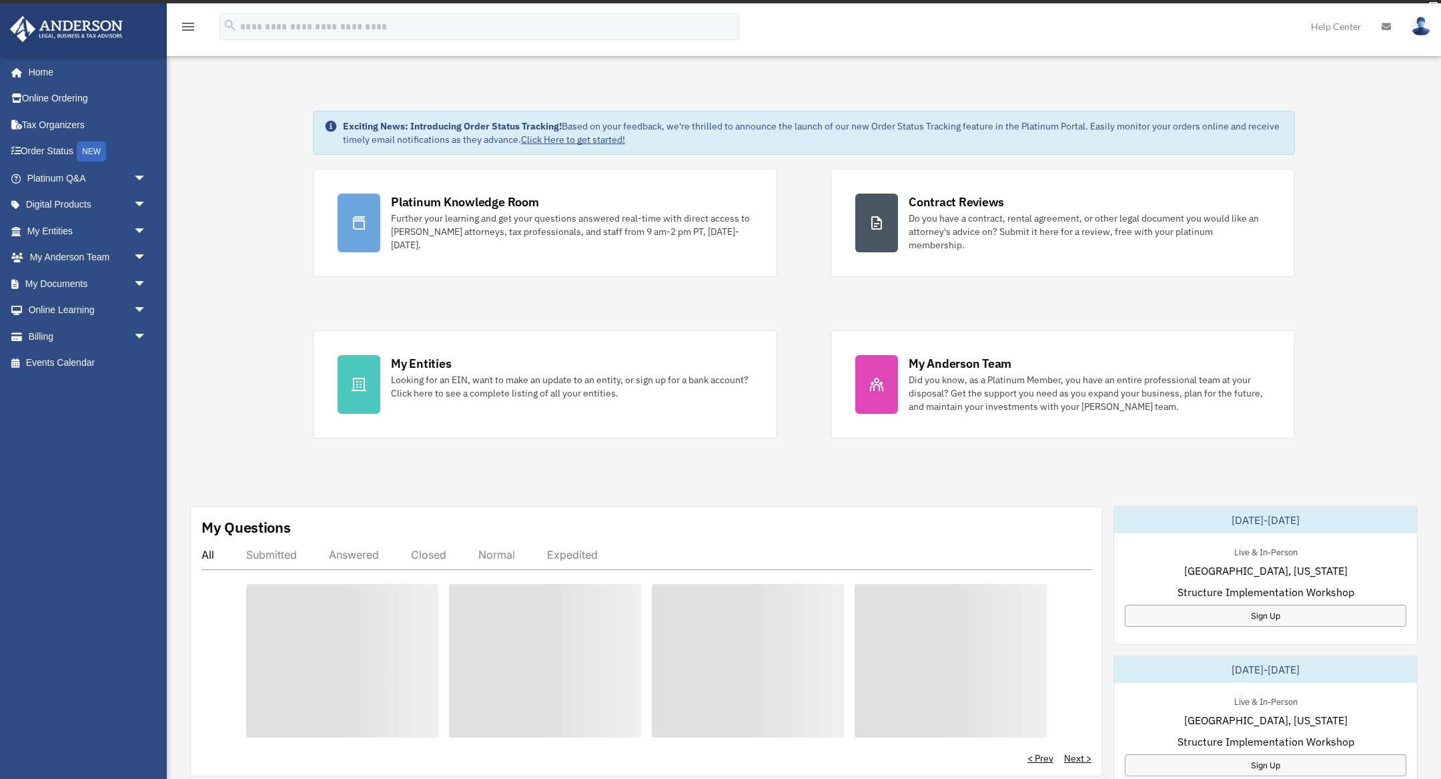  What do you see at coordinates (66, 29) in the screenshot?
I see `img: Anderson Advisors Platinum Portal` at bounding box center [66, 29].